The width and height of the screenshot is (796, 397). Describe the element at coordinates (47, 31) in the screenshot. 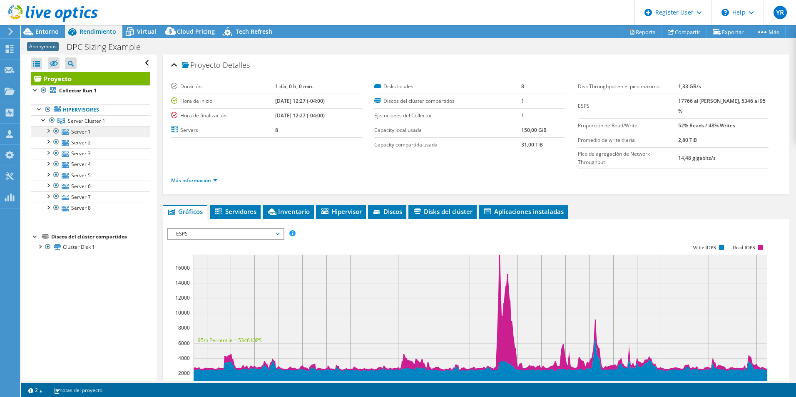

I see `span: Entorno` at that location.